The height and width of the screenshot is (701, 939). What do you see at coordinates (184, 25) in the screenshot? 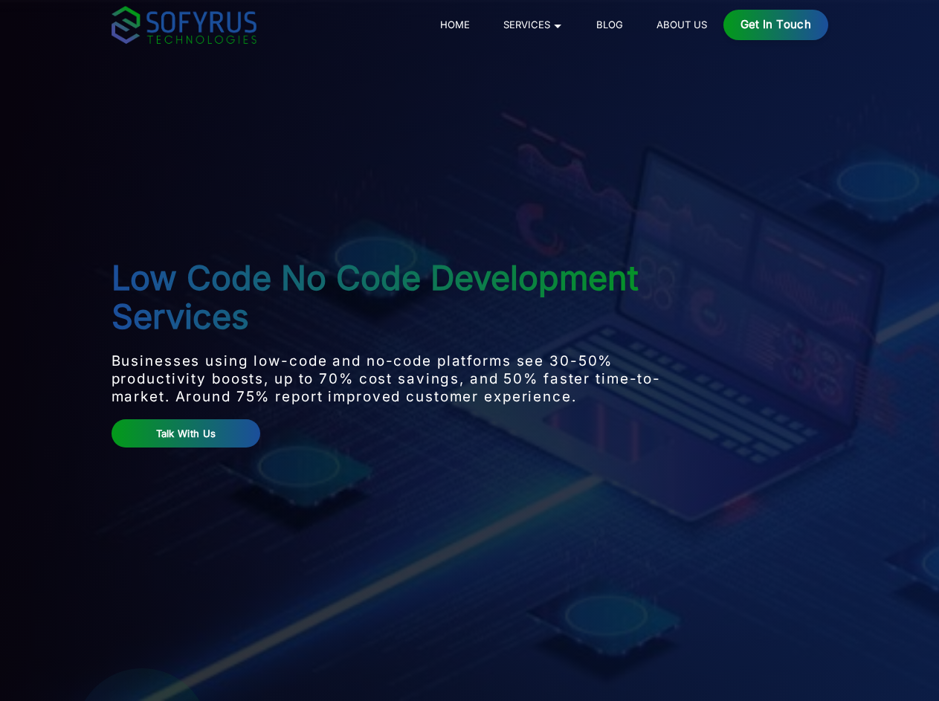
I see `img: sofyrus` at bounding box center [184, 25].